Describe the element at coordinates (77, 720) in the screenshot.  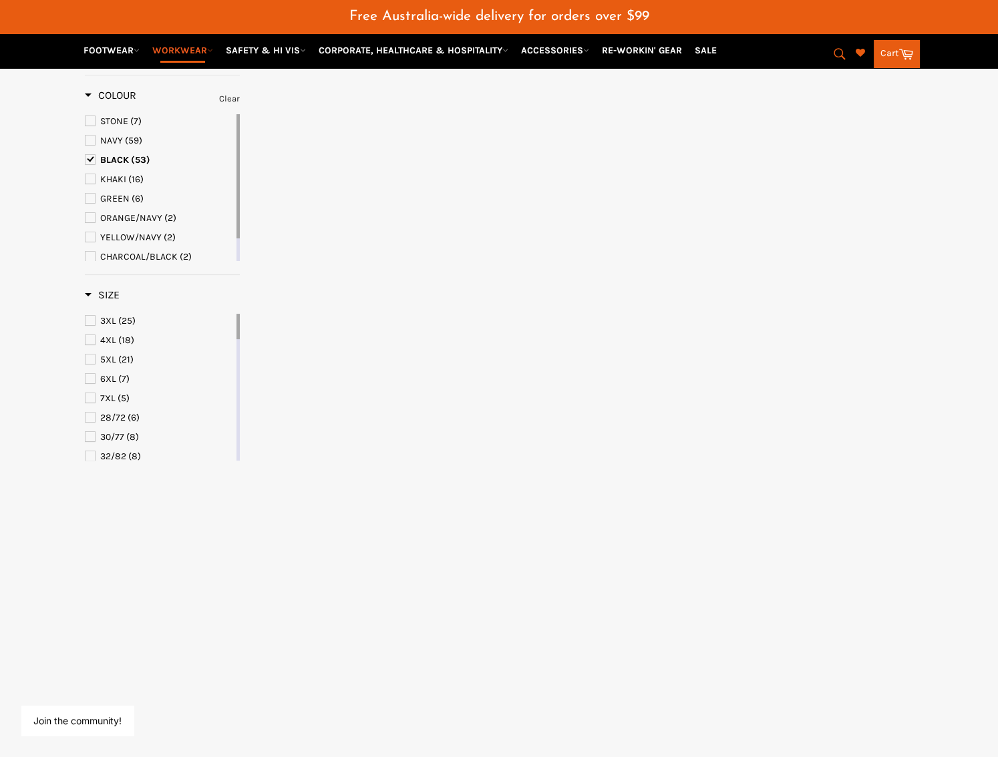
I see `button: Join the community!` at that location.